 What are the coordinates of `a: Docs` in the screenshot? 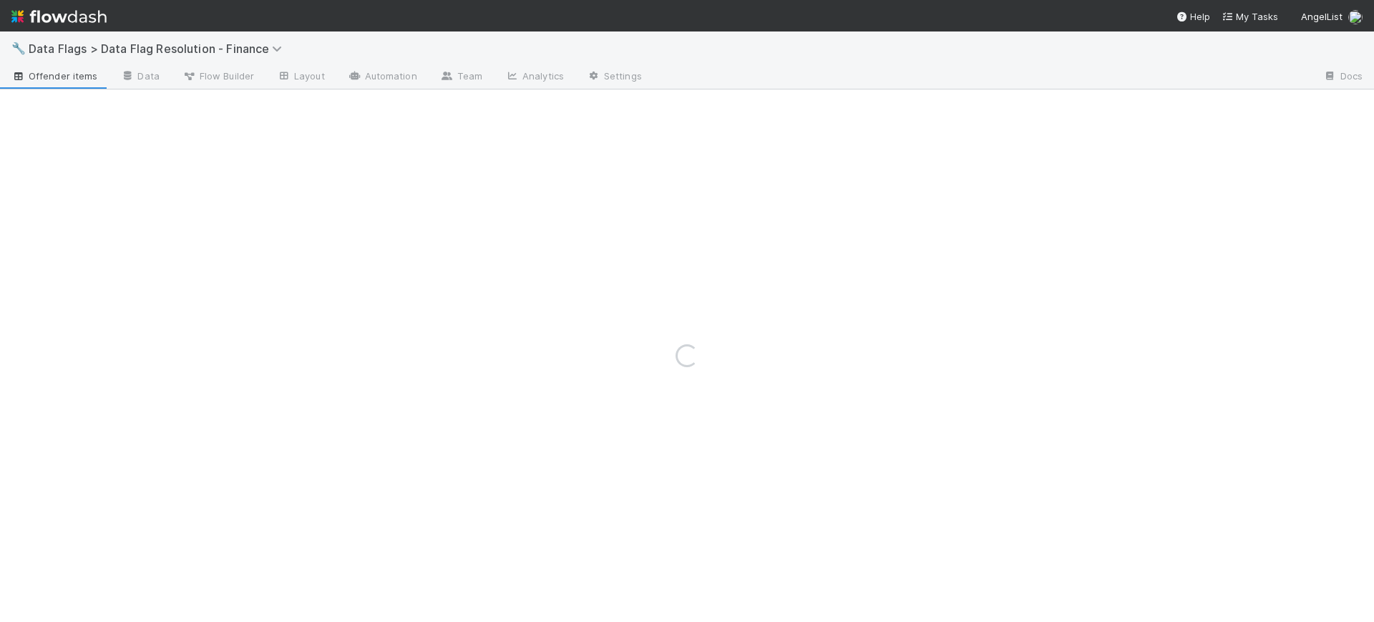 It's located at (1343, 77).